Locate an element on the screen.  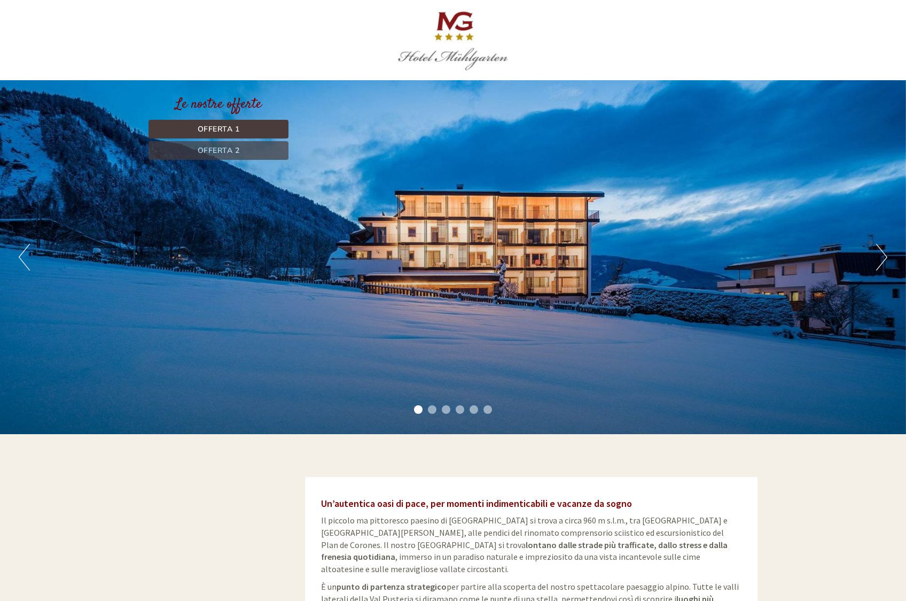
span: Offerta 2 is located at coordinates (219, 150).